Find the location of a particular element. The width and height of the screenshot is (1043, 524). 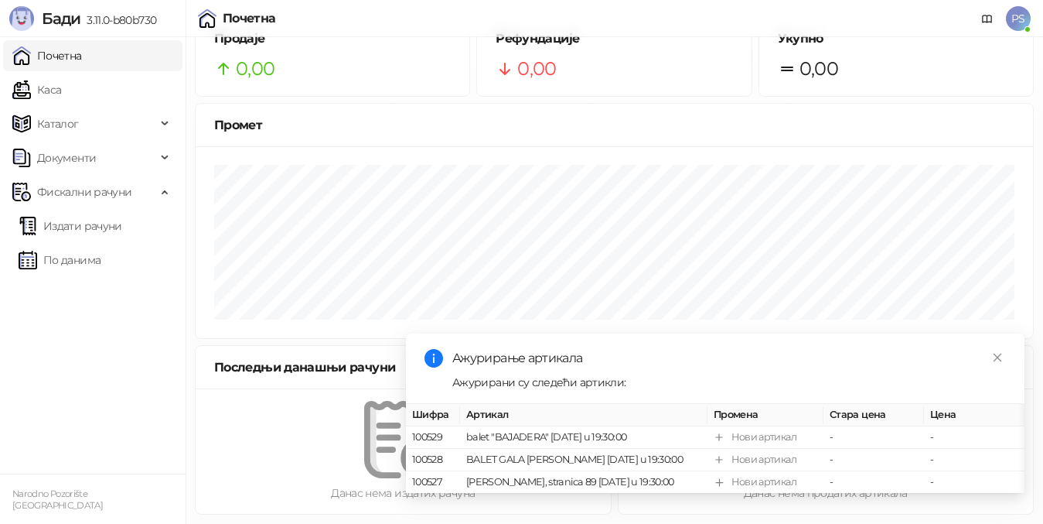

h5: Рефундације is located at coordinates (614, 39).